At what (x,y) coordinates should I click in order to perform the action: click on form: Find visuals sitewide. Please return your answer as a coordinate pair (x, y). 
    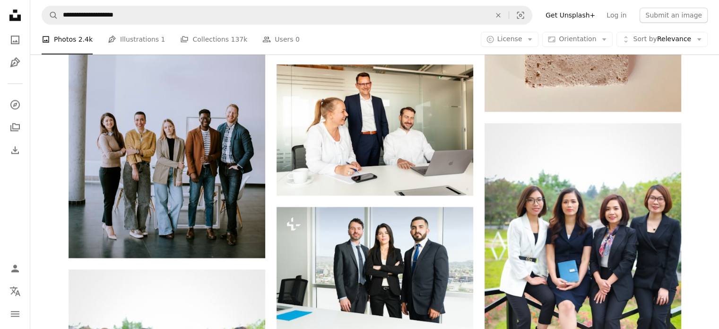
    Looking at the image, I should click on (287, 15).